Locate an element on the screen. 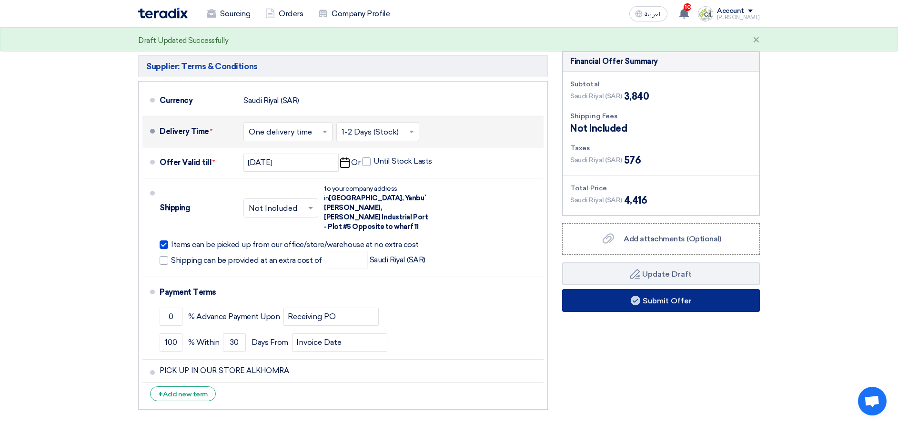 The image size is (898, 425). span: Not Included is located at coordinates (599, 128).